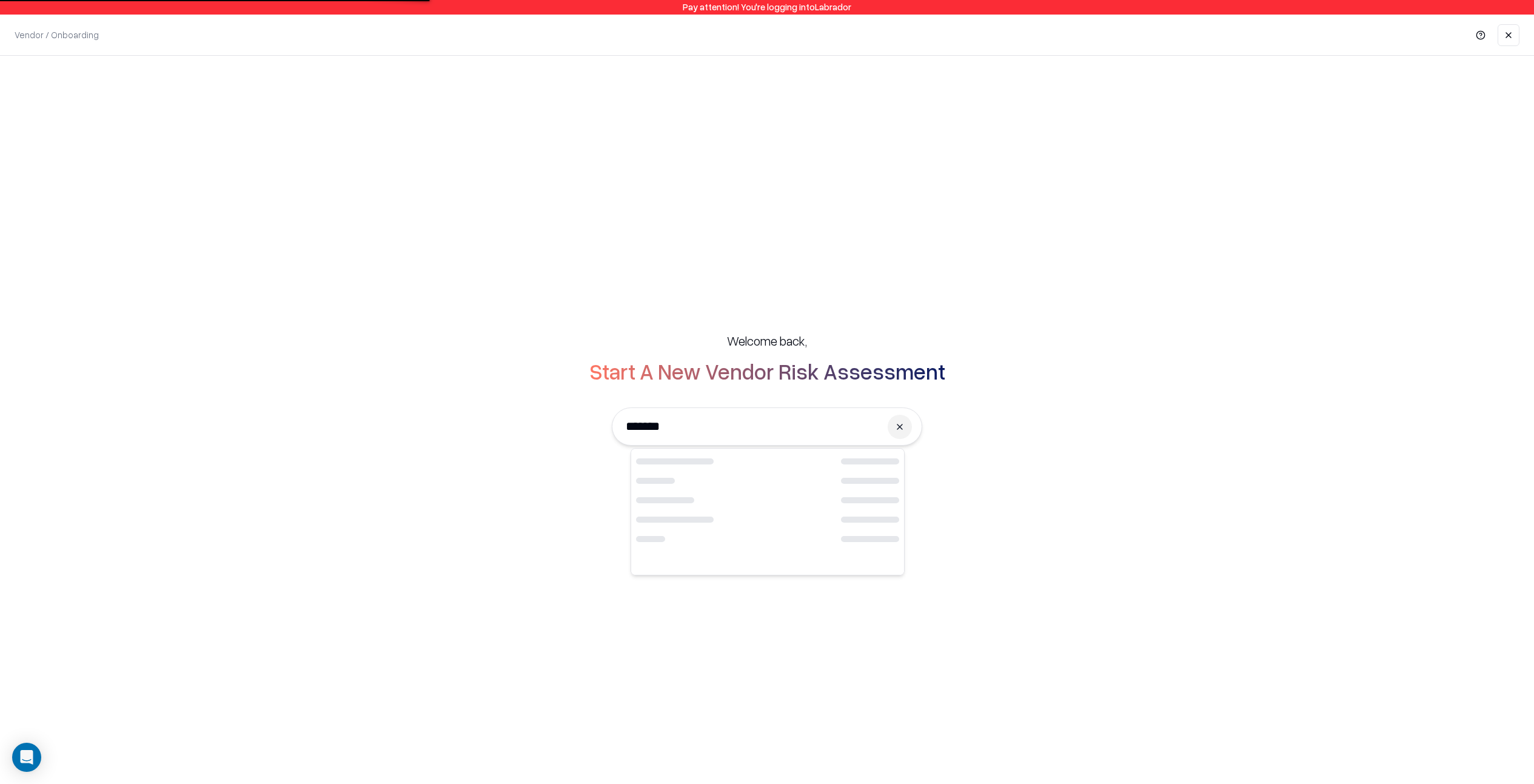 The image size is (1534, 784). I want to click on h2: Start A New Vendor Risk Assessment, so click(767, 371).